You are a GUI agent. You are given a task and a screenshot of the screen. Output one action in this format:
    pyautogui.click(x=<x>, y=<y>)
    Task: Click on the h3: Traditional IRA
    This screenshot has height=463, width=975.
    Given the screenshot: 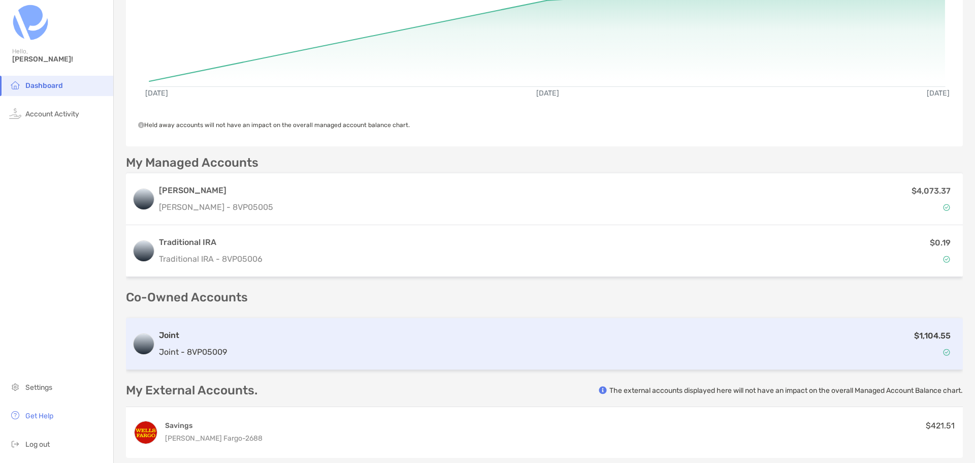 What is the action you would take?
    pyautogui.click(x=211, y=242)
    